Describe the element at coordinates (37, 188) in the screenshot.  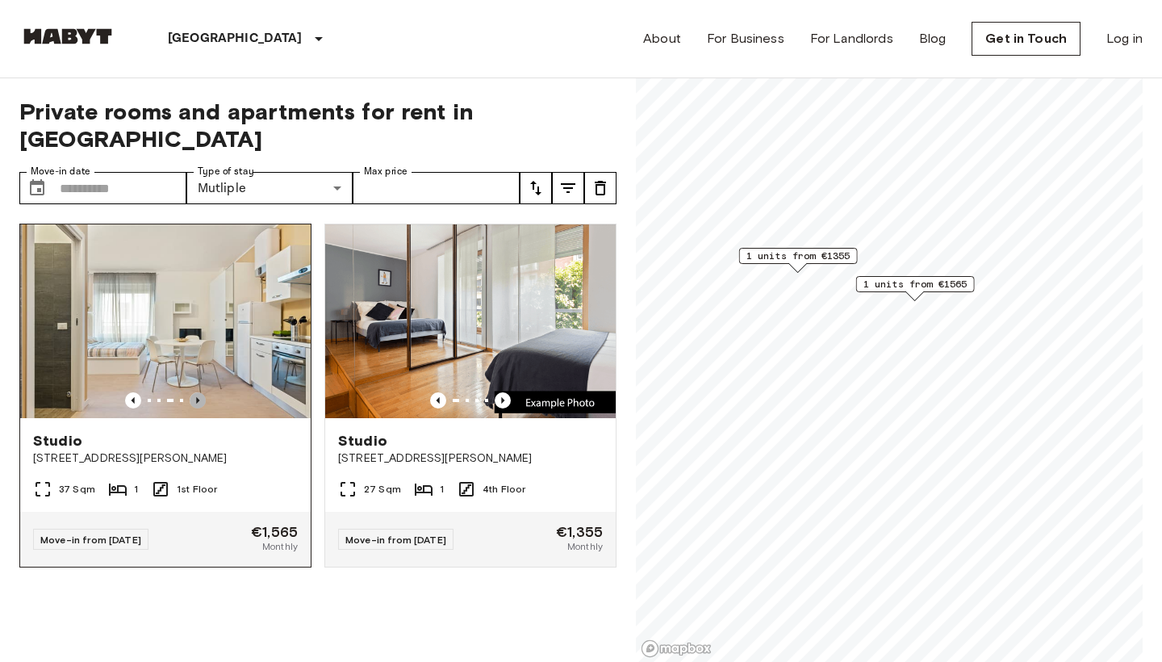
I see `button: Choose date` at that location.